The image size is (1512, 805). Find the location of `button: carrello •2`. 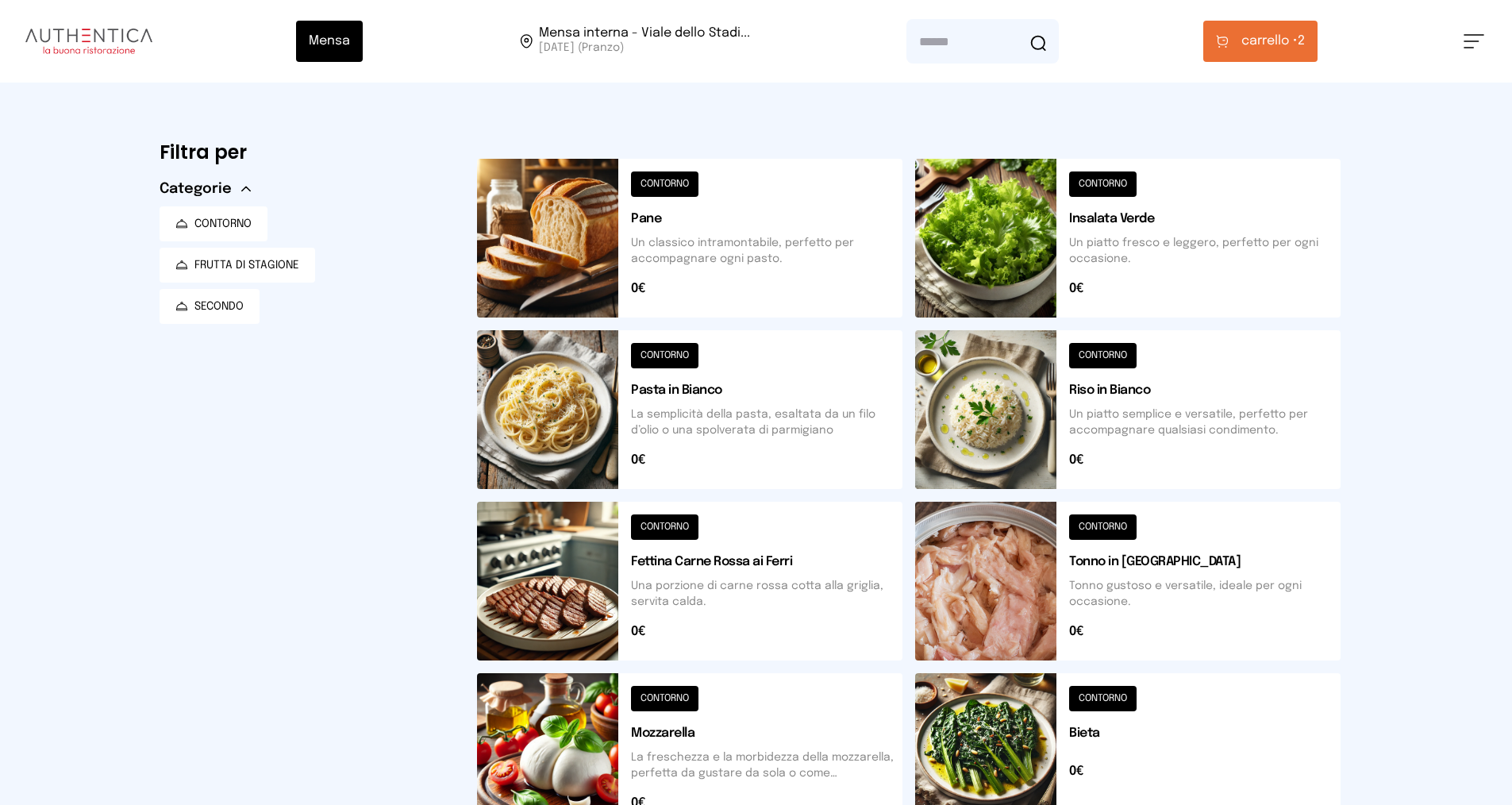

button: carrello •2 is located at coordinates (1260, 42).